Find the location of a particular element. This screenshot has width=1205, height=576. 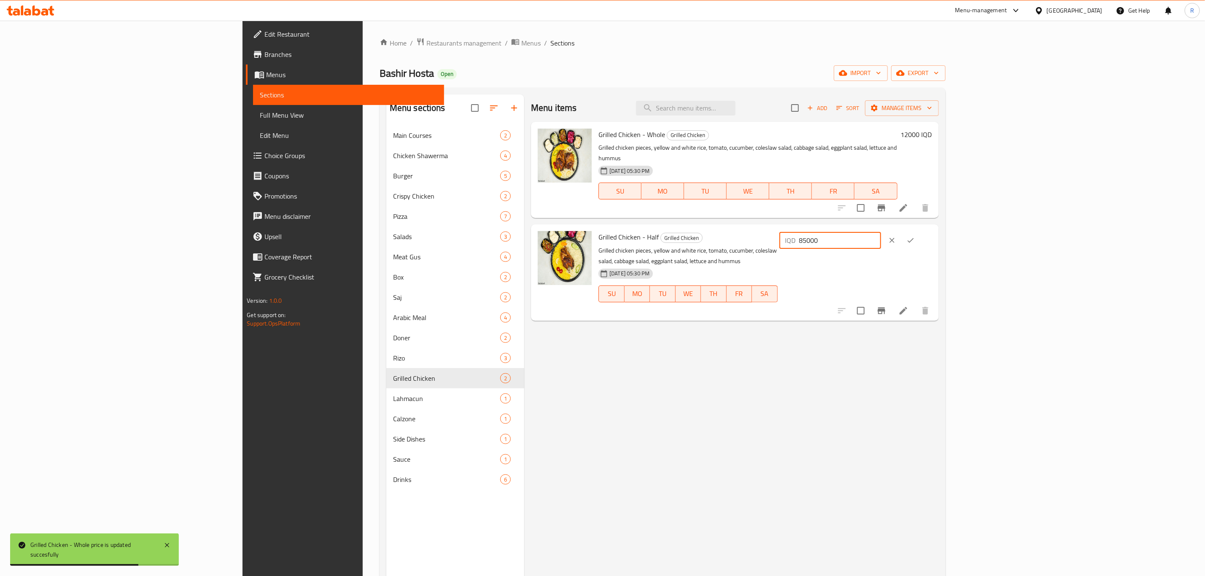

div: Lahmacun1 is located at coordinates (455, 398).